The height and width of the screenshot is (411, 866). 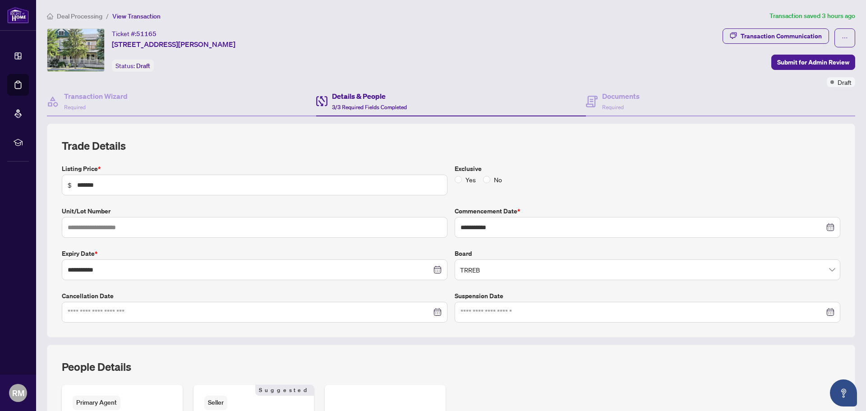 What do you see at coordinates (812, 16) in the screenshot?
I see `article: Transaction saved 3 hours ago` at bounding box center [812, 16].